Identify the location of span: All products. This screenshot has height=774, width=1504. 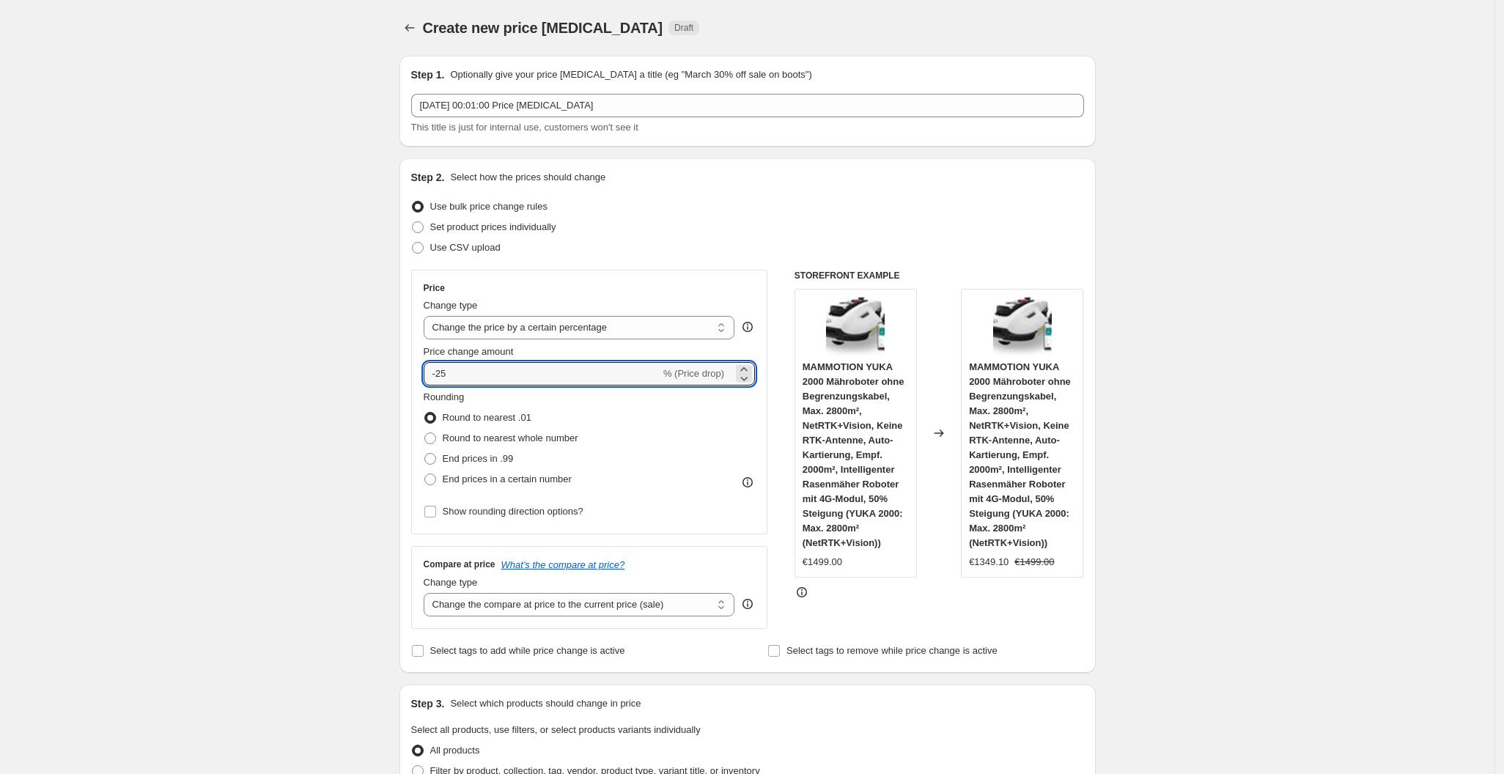
(455, 750).